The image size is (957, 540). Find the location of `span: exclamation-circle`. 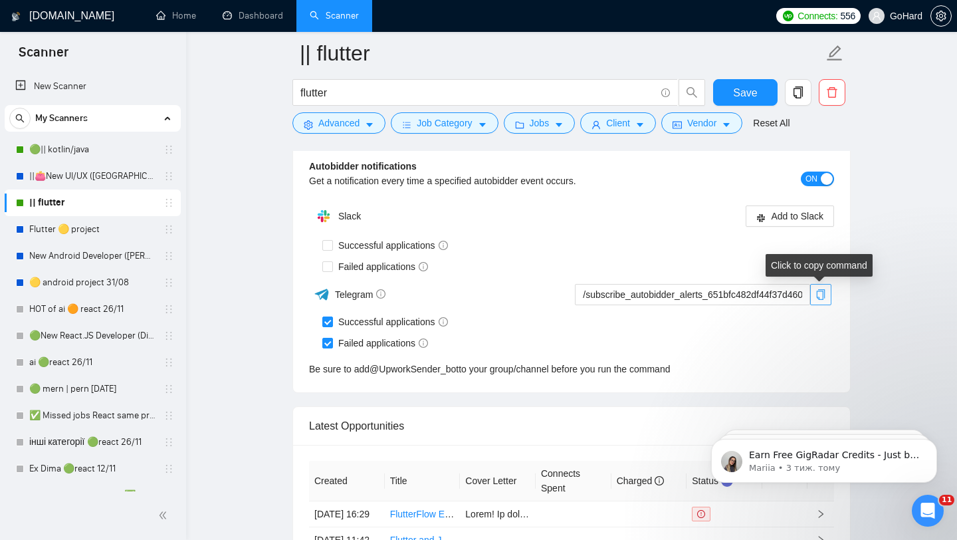

span: exclamation-circle is located at coordinates (701, 514).